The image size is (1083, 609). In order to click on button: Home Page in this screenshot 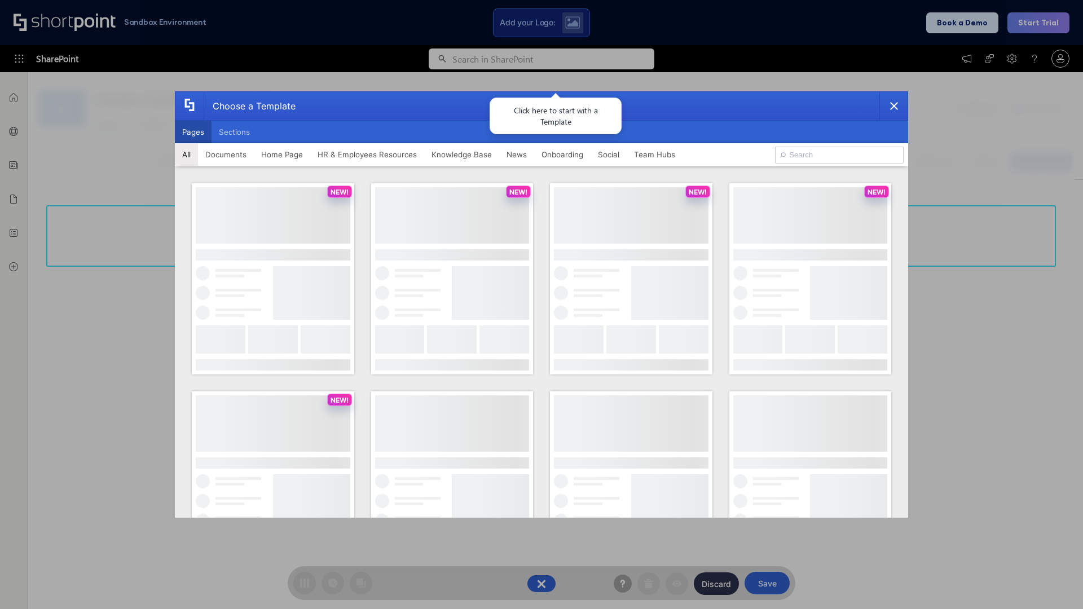, I will do `click(282, 155)`.